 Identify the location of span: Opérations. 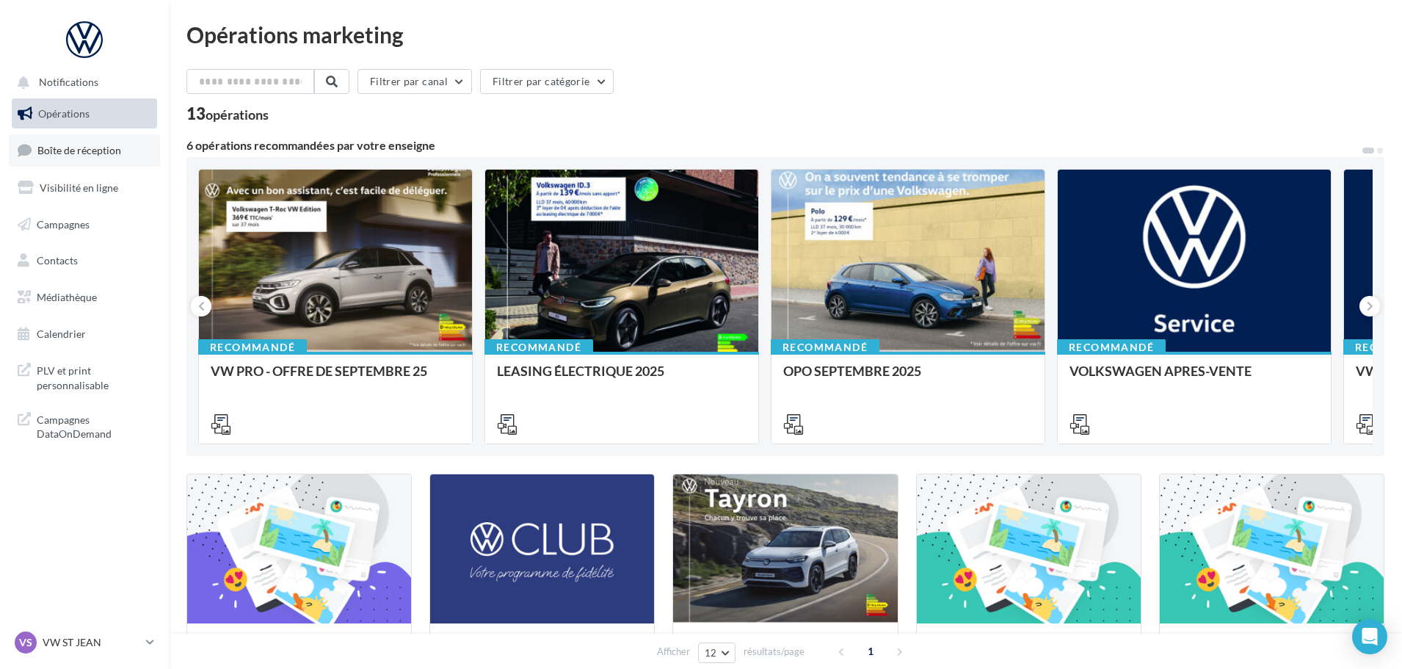
(64, 113).